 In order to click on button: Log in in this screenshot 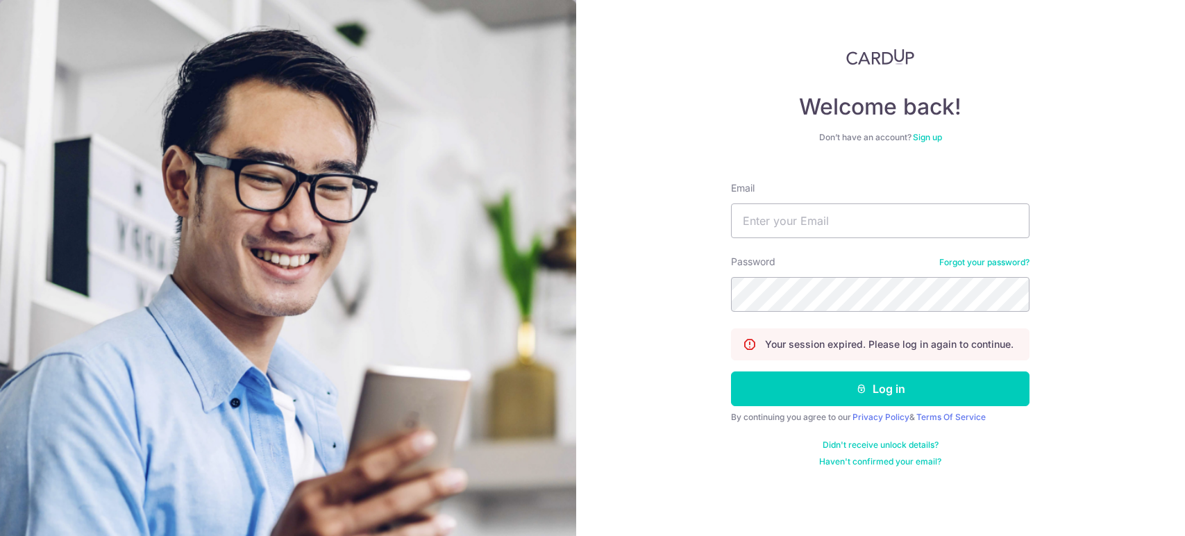, I will do `click(880, 389)`.